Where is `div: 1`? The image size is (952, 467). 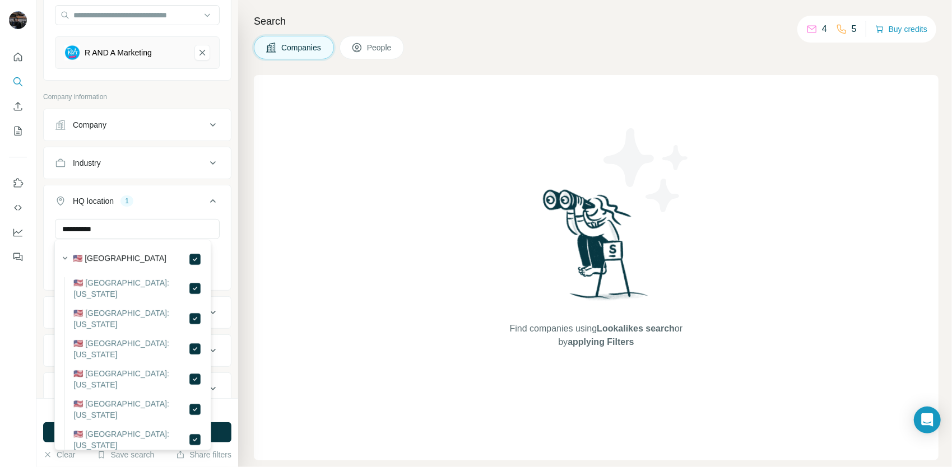
div: 1 is located at coordinates (127, 201).